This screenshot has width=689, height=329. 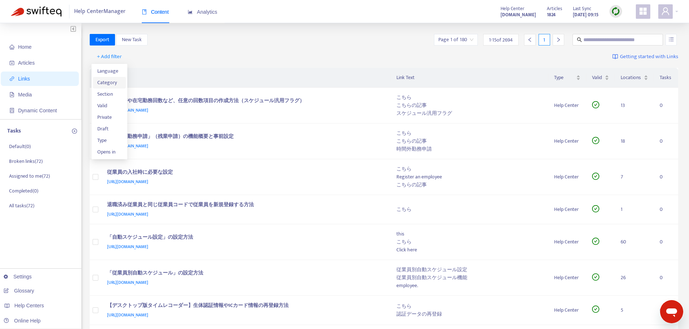 What do you see at coordinates (12, 111) in the screenshot?
I see `span: container` at bounding box center [12, 111].